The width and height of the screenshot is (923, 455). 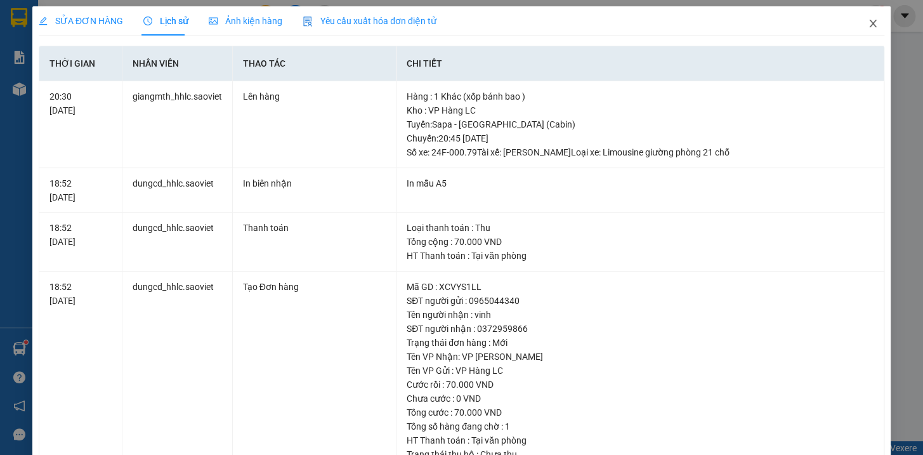 I want to click on div: SĐT người nhận : 0372959866, so click(x=640, y=329).